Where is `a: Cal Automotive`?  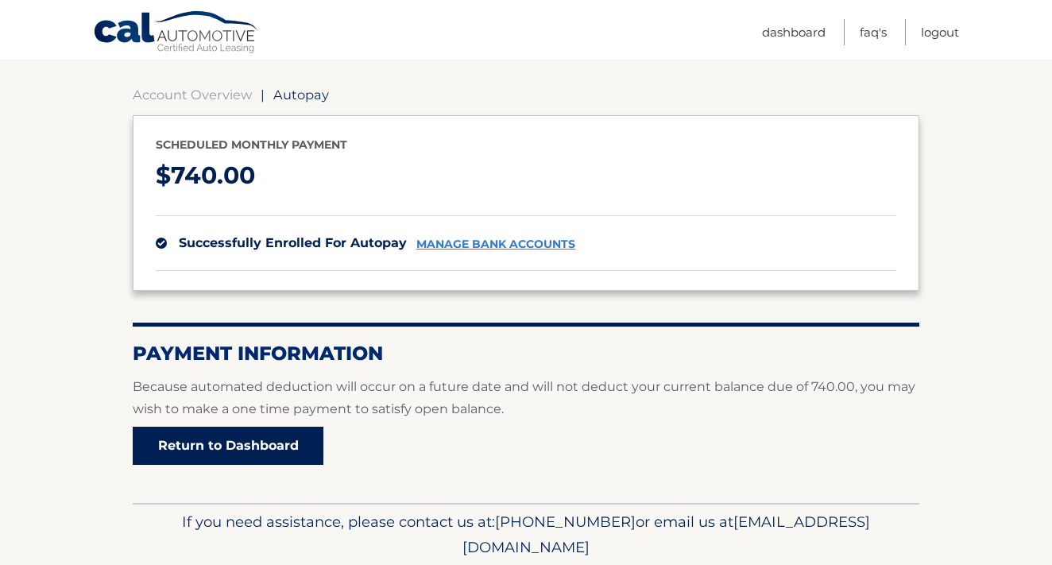 a: Cal Automotive is located at coordinates (176, 33).